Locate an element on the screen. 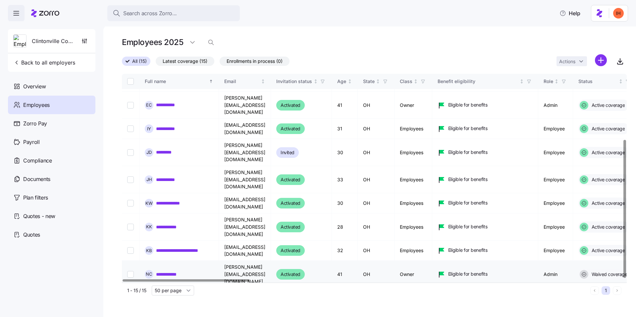 This screenshot has width=636, height=317. th: Benefit eligibilityNot sorted is located at coordinates (485, 81).